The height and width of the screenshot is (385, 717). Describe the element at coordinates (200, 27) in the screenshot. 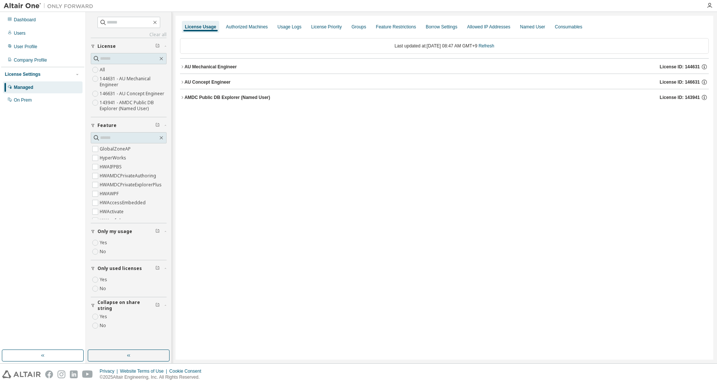

I see `div: License Usage` at that location.